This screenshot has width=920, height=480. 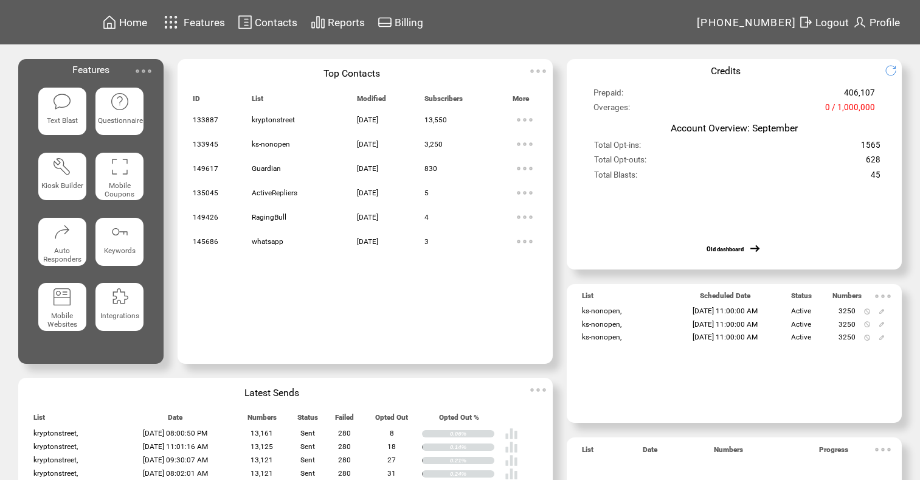 What do you see at coordinates (120, 232) in the screenshot?
I see `img: keywords.svg` at bounding box center [120, 232].